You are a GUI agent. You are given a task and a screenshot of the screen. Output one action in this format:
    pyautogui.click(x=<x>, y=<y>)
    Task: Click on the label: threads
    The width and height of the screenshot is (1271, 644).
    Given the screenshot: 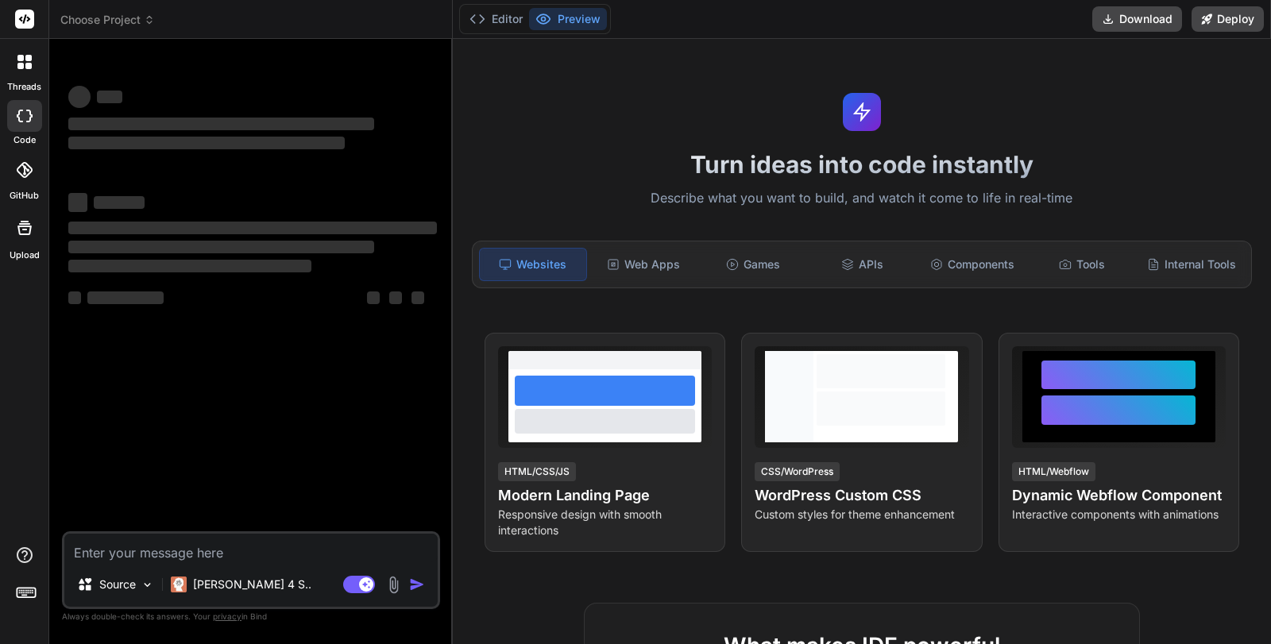 What is the action you would take?
    pyautogui.click(x=24, y=87)
    